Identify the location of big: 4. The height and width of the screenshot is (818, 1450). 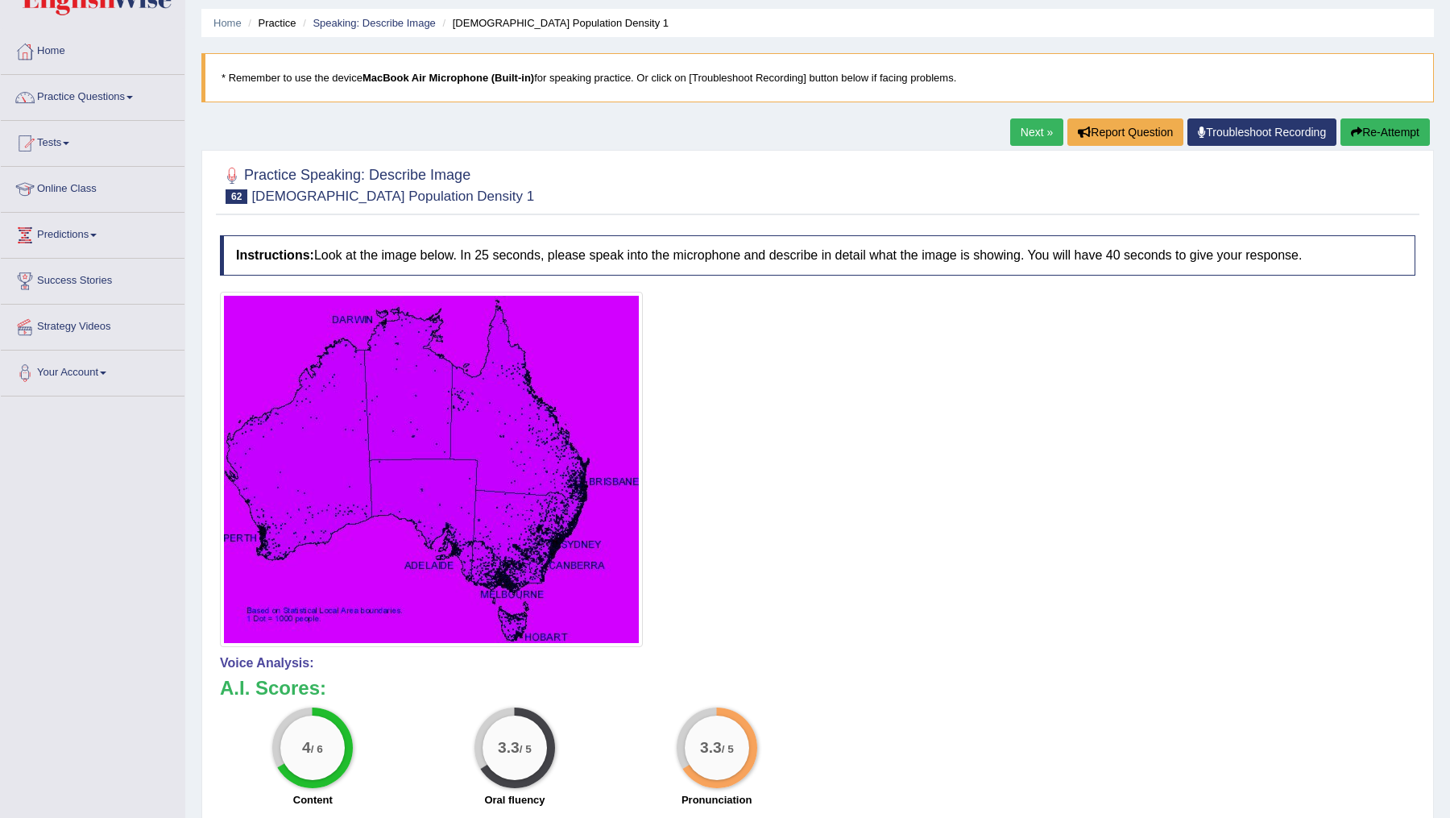
(306, 748).